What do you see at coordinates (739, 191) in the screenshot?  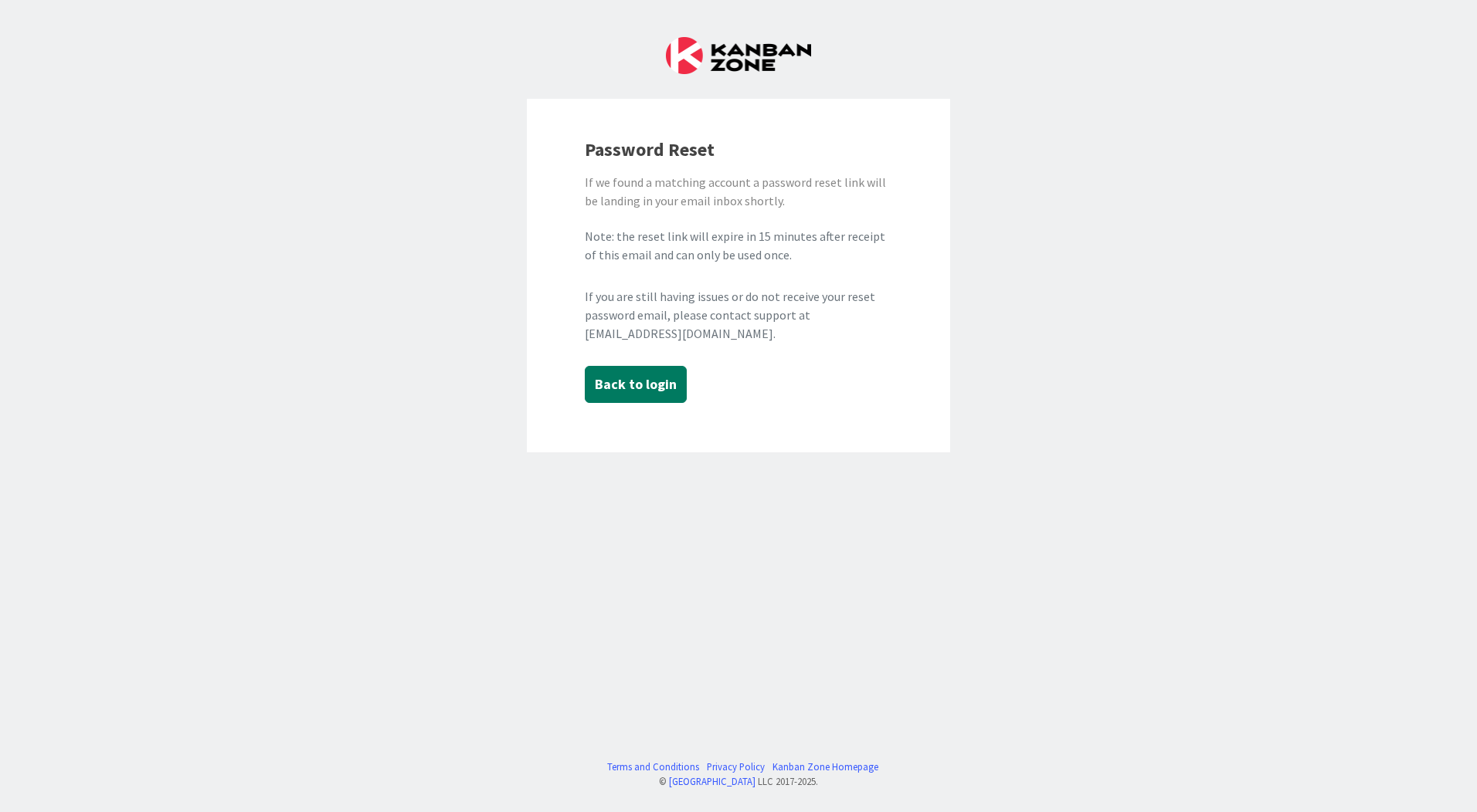 I see `div: If we found a matching account a password reset link will be landing in your email inbox shortly.` at bounding box center [739, 191].